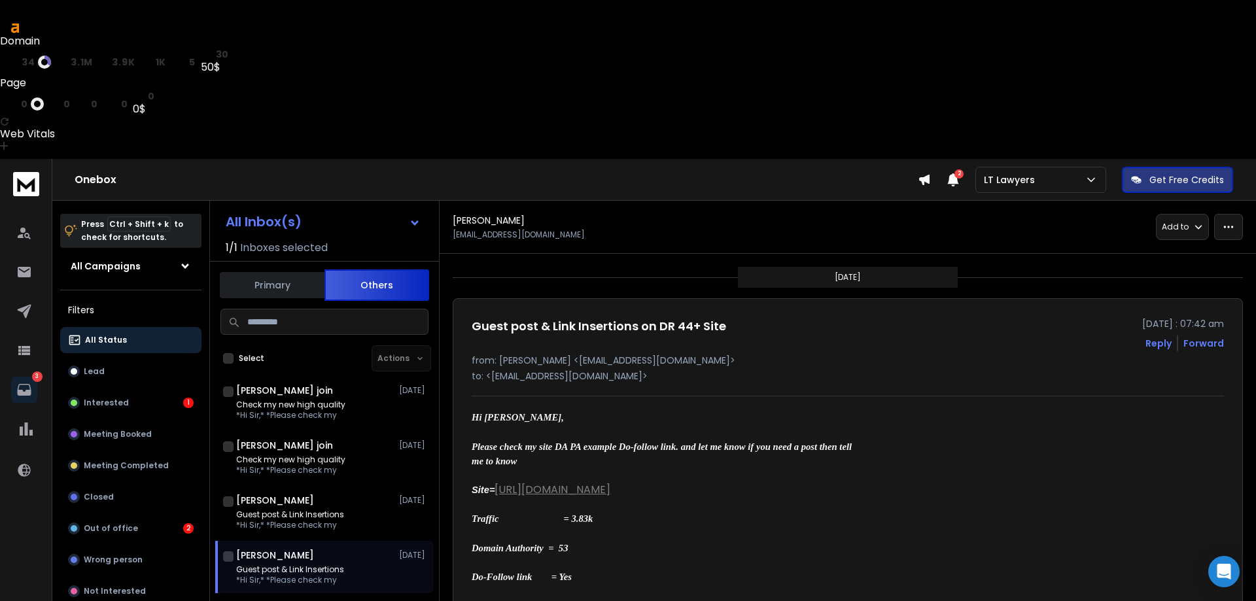 This screenshot has width=1256, height=601. I want to click on a: rp3.9K, so click(116, 62).